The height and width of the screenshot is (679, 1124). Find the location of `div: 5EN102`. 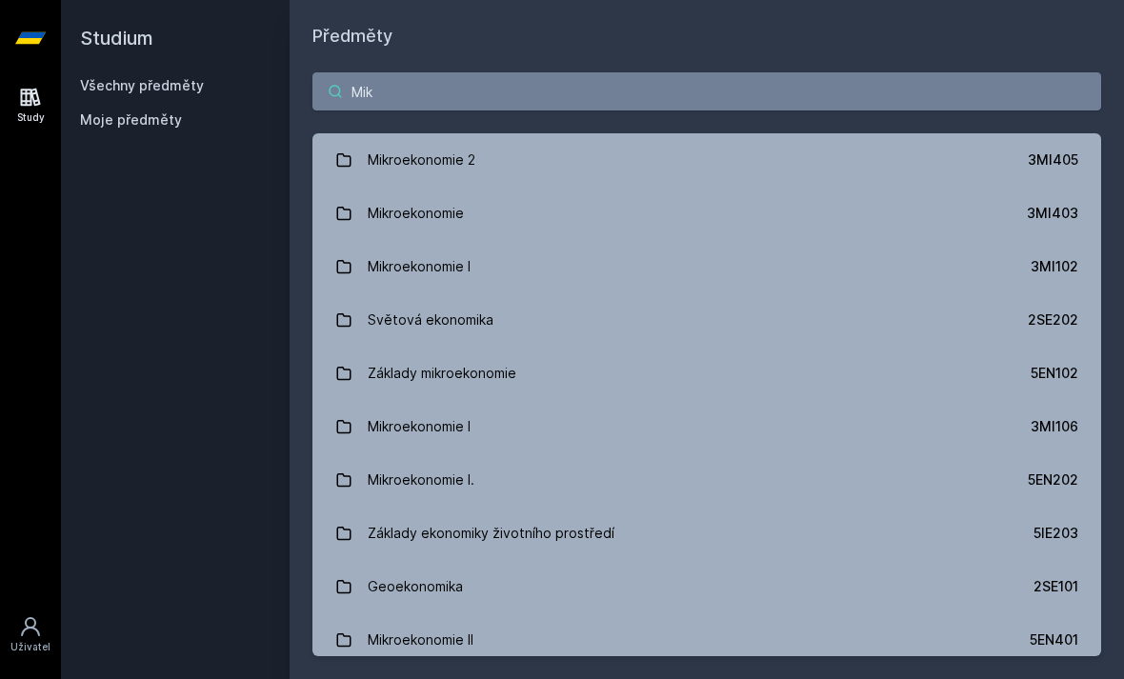

div: 5EN102 is located at coordinates (1054, 373).